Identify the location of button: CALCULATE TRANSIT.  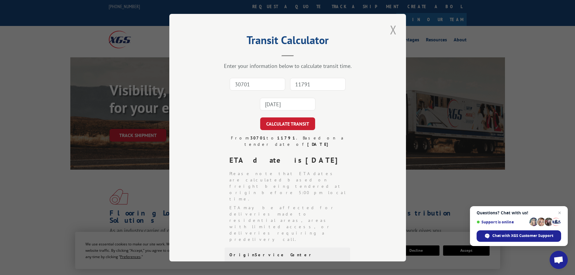
(288, 124).